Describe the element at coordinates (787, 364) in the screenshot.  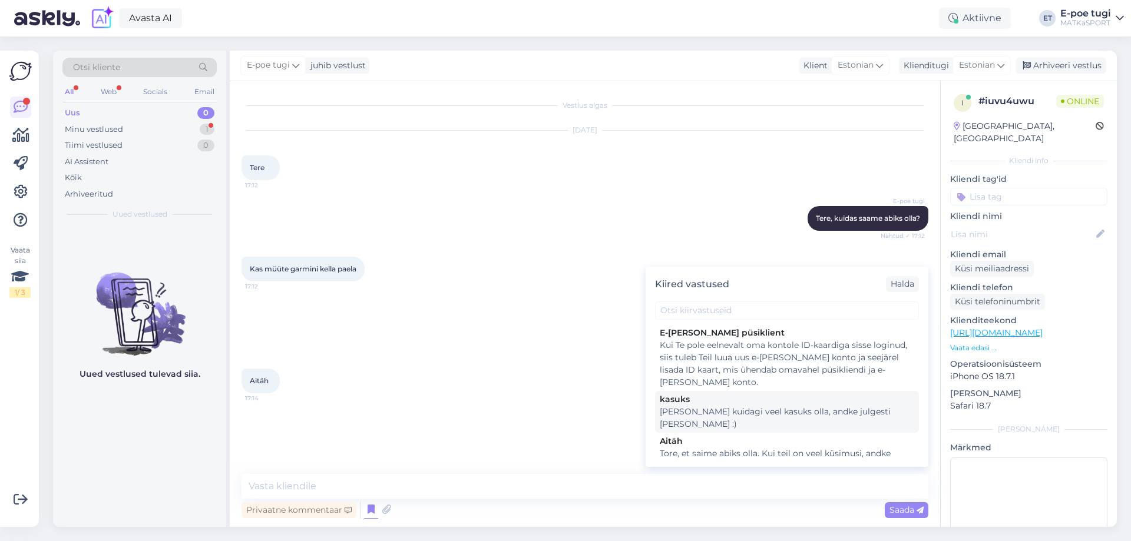
I see `div: Kui Te pole eelnevalt oma kontole ID-kaardiga sisse loginud, siis tuleb Teil luua uus e-[PERSON_N...` at that location.